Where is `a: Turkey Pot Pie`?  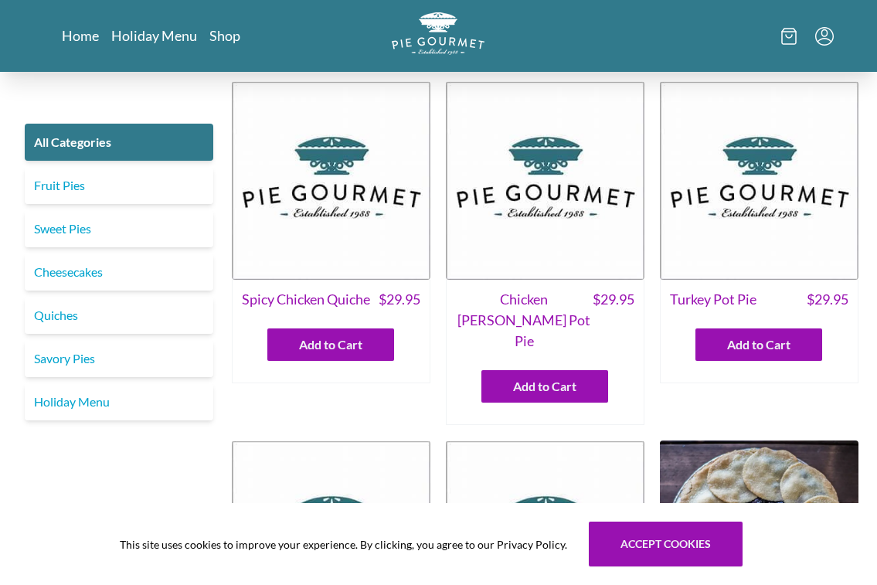
a: Turkey Pot Pie is located at coordinates (759, 180).